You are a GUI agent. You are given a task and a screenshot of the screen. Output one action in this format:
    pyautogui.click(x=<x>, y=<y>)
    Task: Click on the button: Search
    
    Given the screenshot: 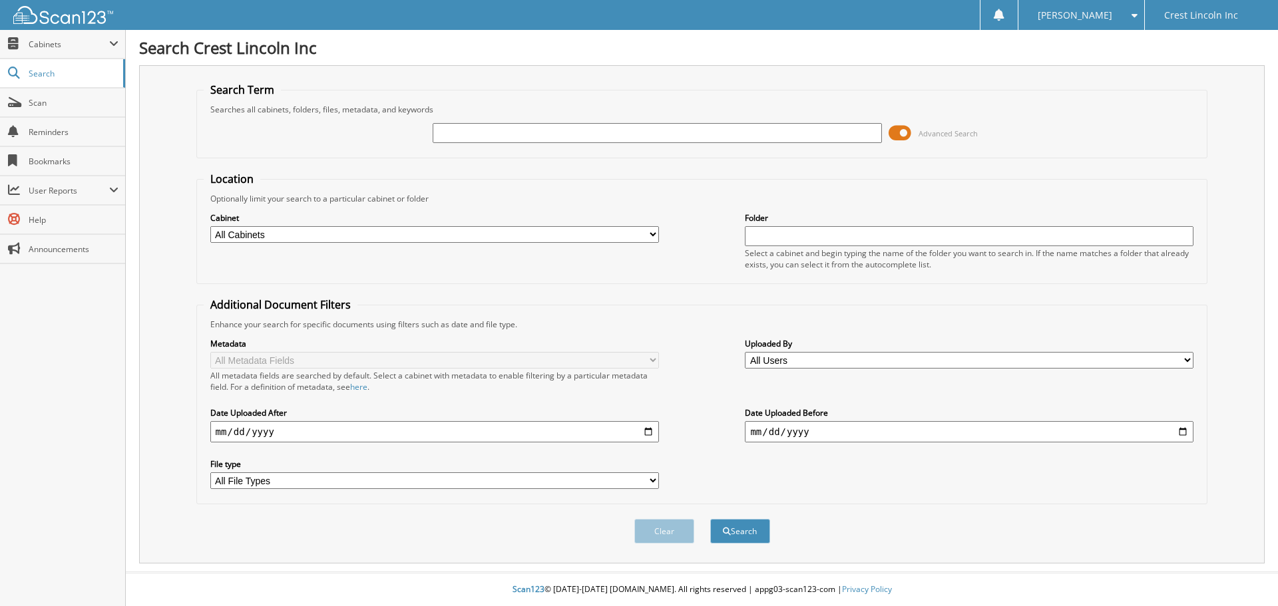 What is the action you would take?
    pyautogui.click(x=740, y=531)
    